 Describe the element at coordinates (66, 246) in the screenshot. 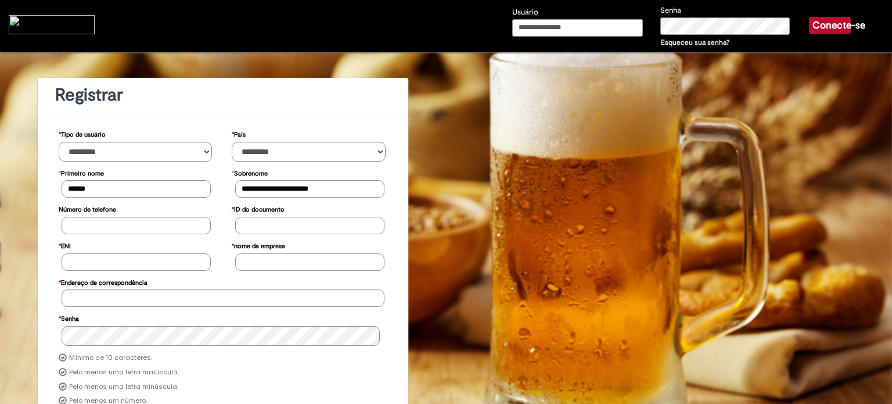

I see `font: ENI` at that location.